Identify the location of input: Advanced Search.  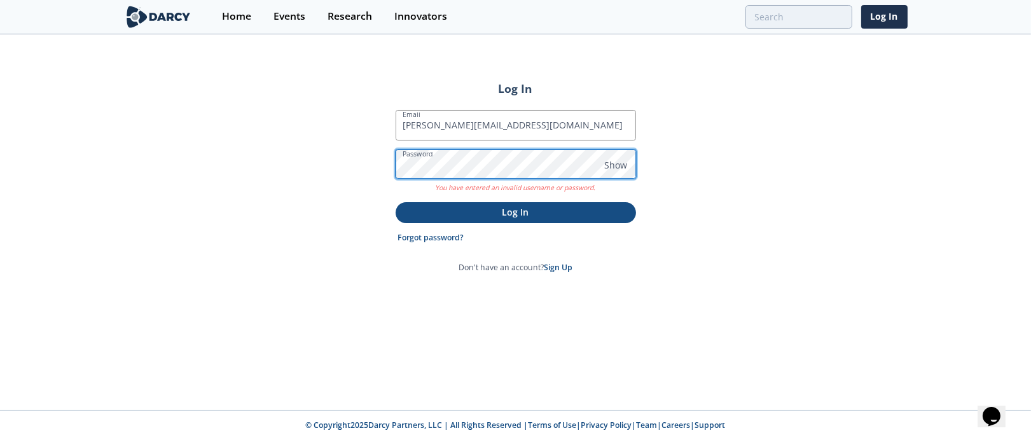
(799, 17).